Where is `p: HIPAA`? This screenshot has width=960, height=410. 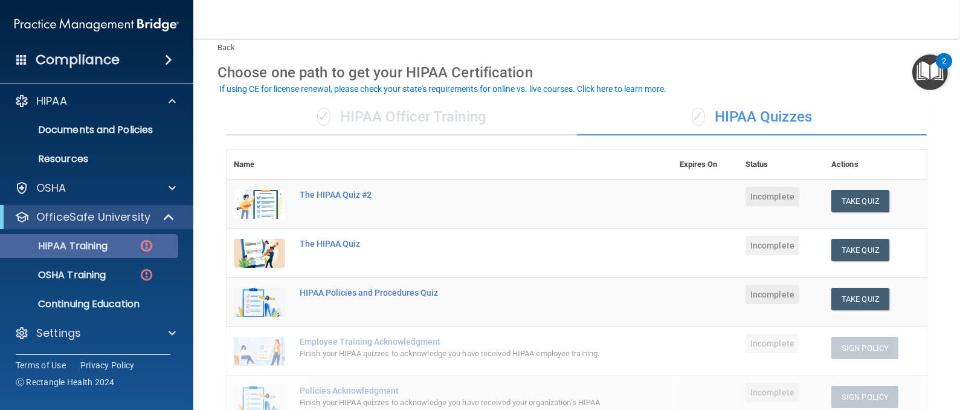 p: HIPAA is located at coordinates (51, 101).